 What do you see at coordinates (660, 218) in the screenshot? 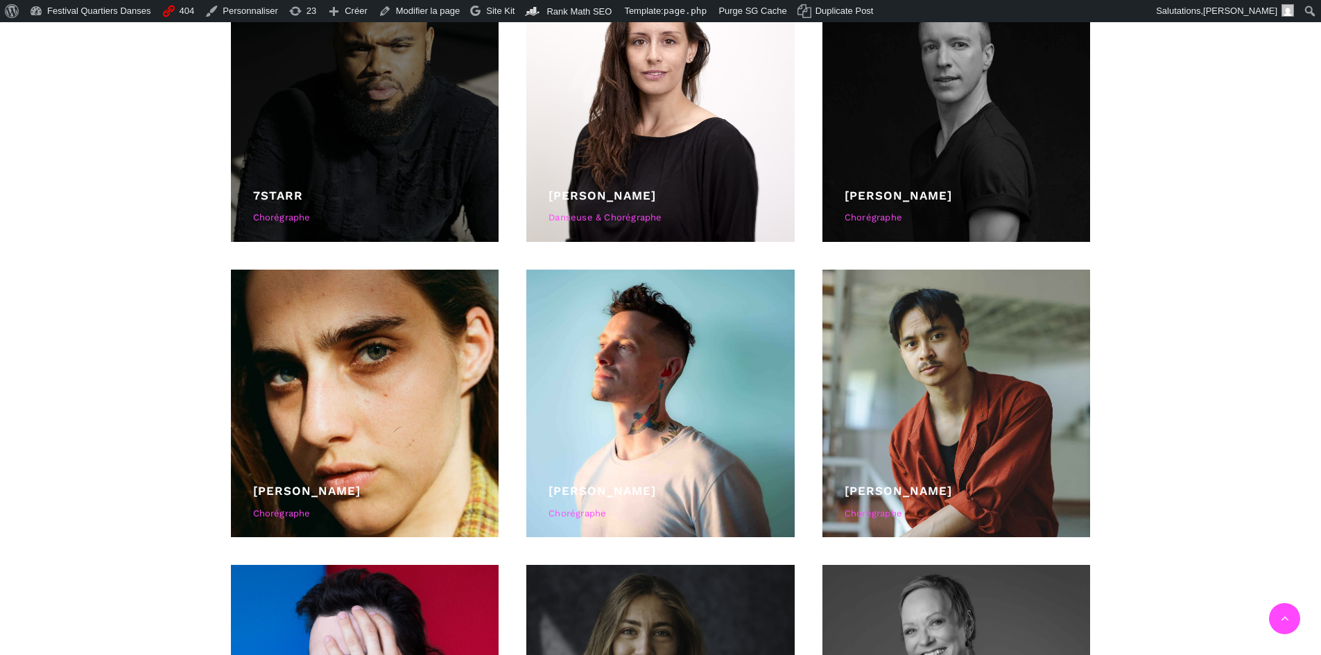
I see `div: Danseuse & Chorégraphe` at bounding box center [660, 218].